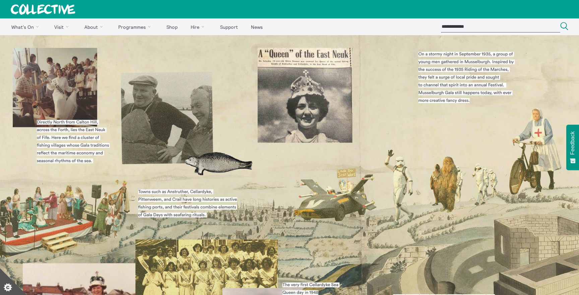 This screenshot has height=295, width=579. What do you see at coordinates (172, 27) in the screenshot?
I see `a: Shop` at bounding box center [172, 27].